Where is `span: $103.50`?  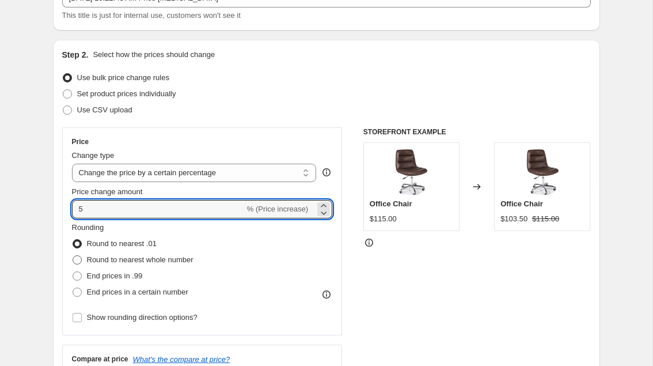 span: $103.50 is located at coordinates (514, 218).